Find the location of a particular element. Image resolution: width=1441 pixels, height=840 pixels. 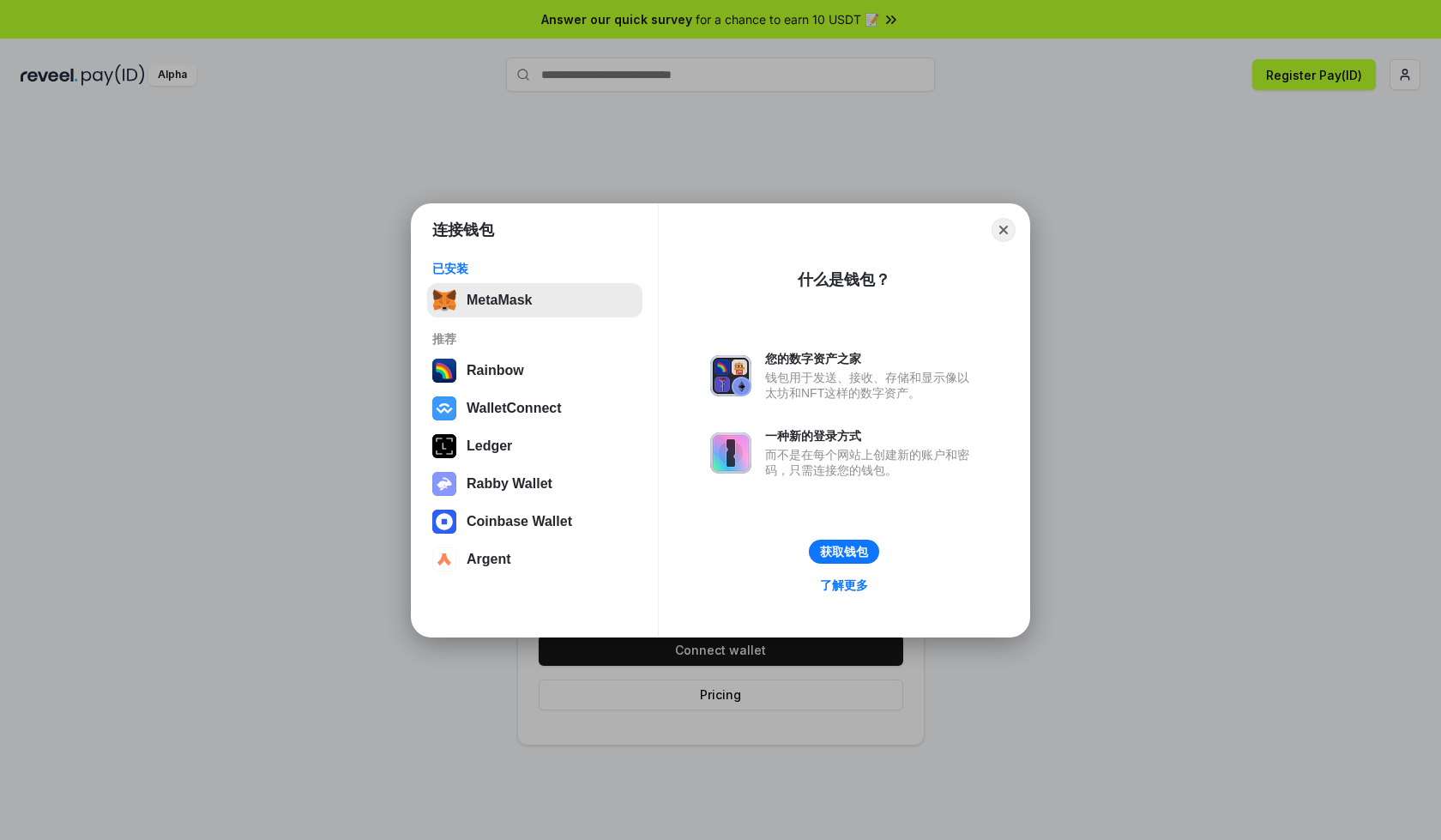

div: 而不是在每个网站上创建新的账户和密码，只需连接您的钱包。 is located at coordinates (871, 462).